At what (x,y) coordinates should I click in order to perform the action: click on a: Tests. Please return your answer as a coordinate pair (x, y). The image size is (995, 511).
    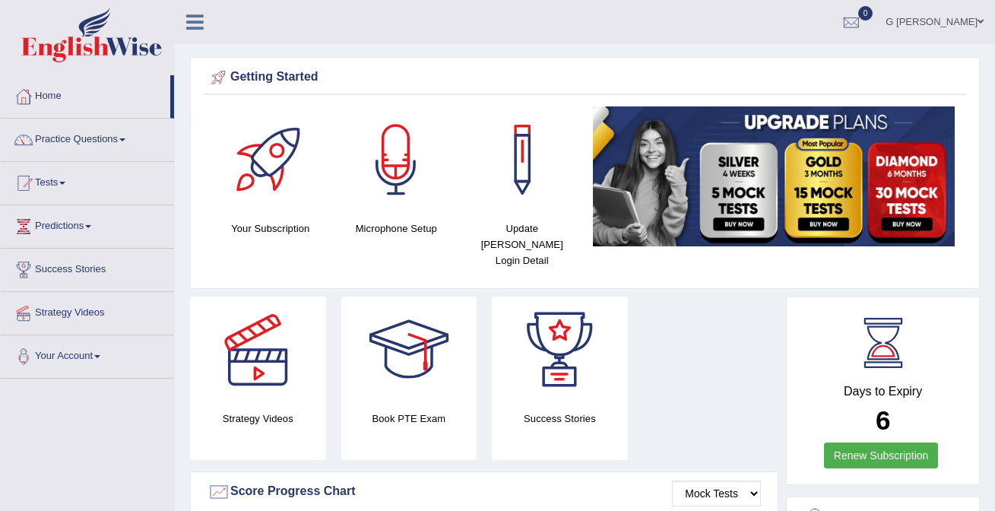
    Looking at the image, I should click on (87, 181).